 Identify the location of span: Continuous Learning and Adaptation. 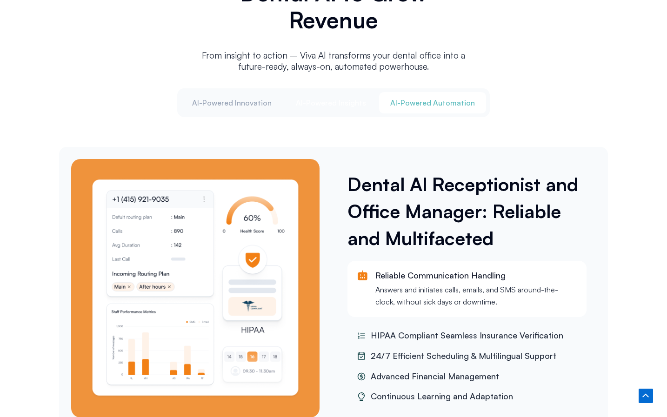
(441, 397).